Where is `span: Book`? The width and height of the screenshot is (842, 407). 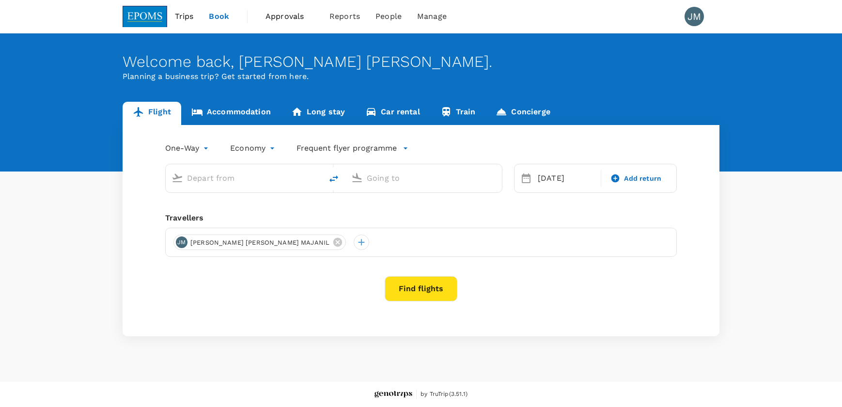 span: Book is located at coordinates (219, 16).